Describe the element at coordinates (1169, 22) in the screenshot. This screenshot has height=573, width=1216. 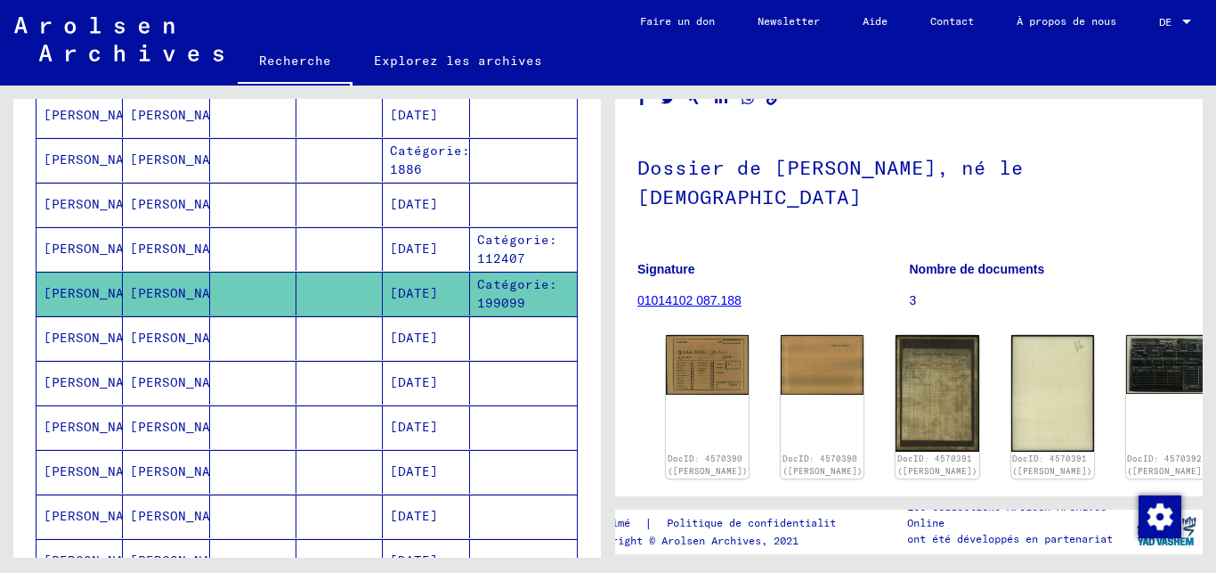
I see `span: DE` at that location.